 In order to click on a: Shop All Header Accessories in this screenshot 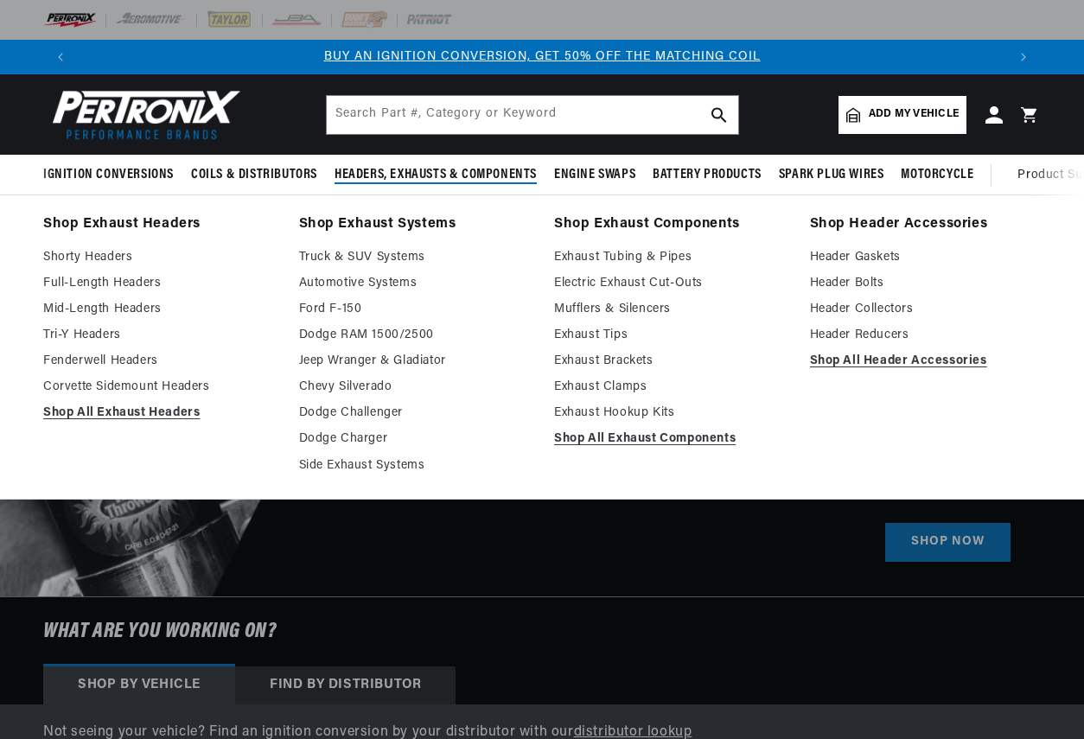, I will do `click(925, 361)`.